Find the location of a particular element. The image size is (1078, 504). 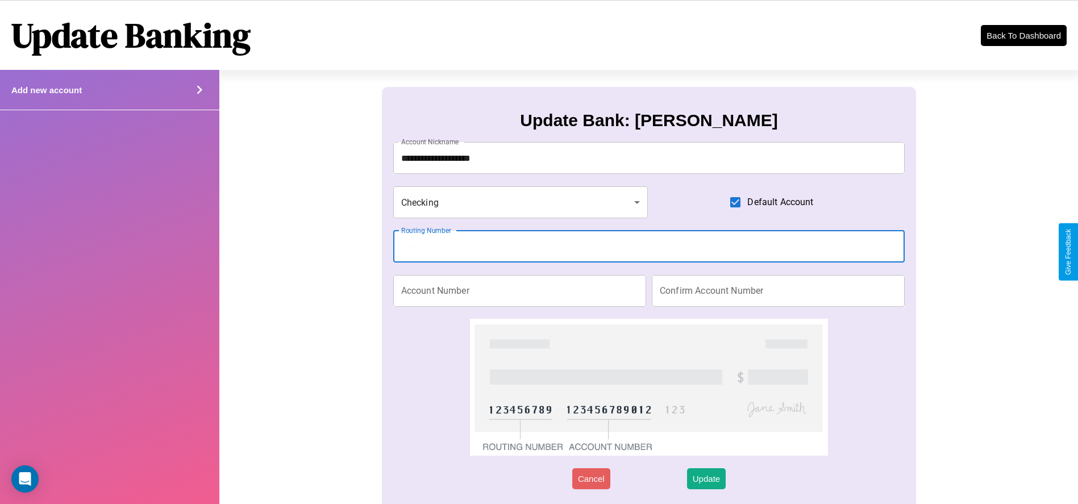

div: Checking is located at coordinates (521, 202).